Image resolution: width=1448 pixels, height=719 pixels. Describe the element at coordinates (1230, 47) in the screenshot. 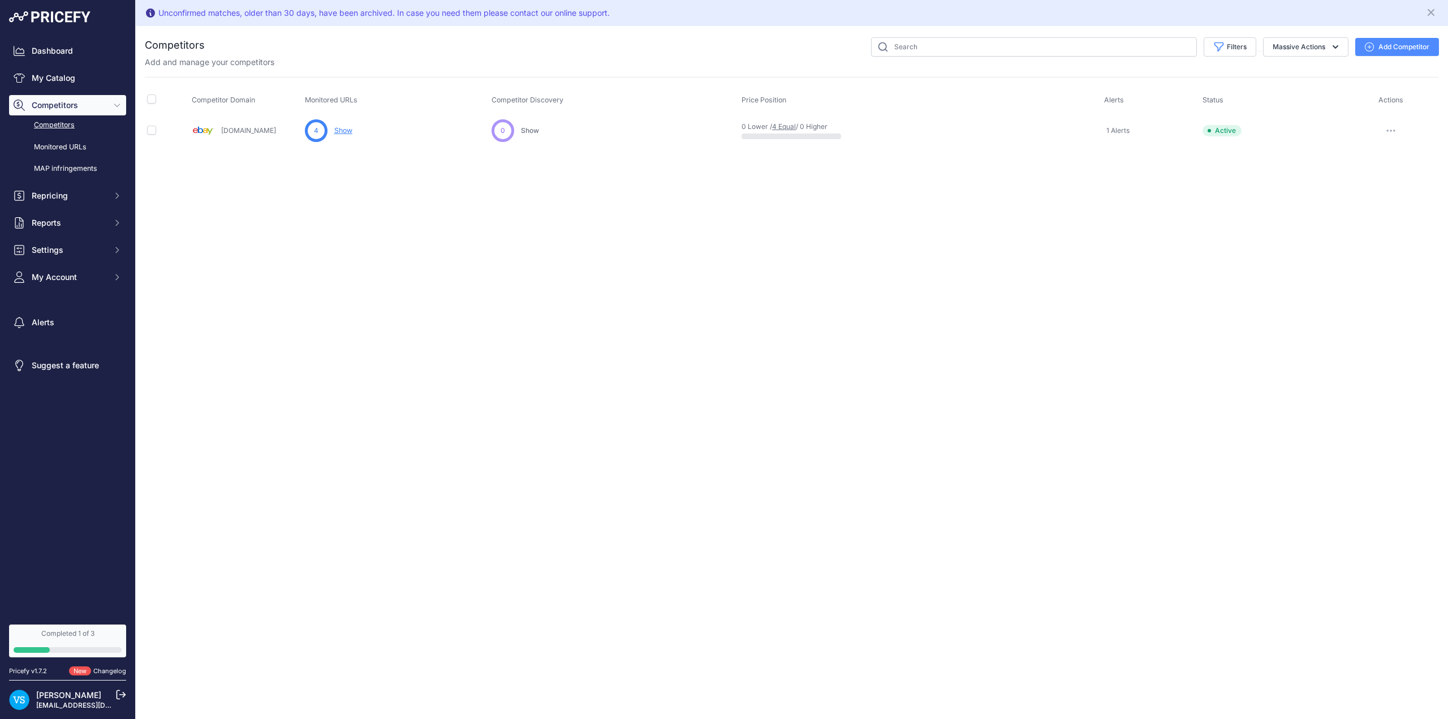

I see `button: Filters` at that location.